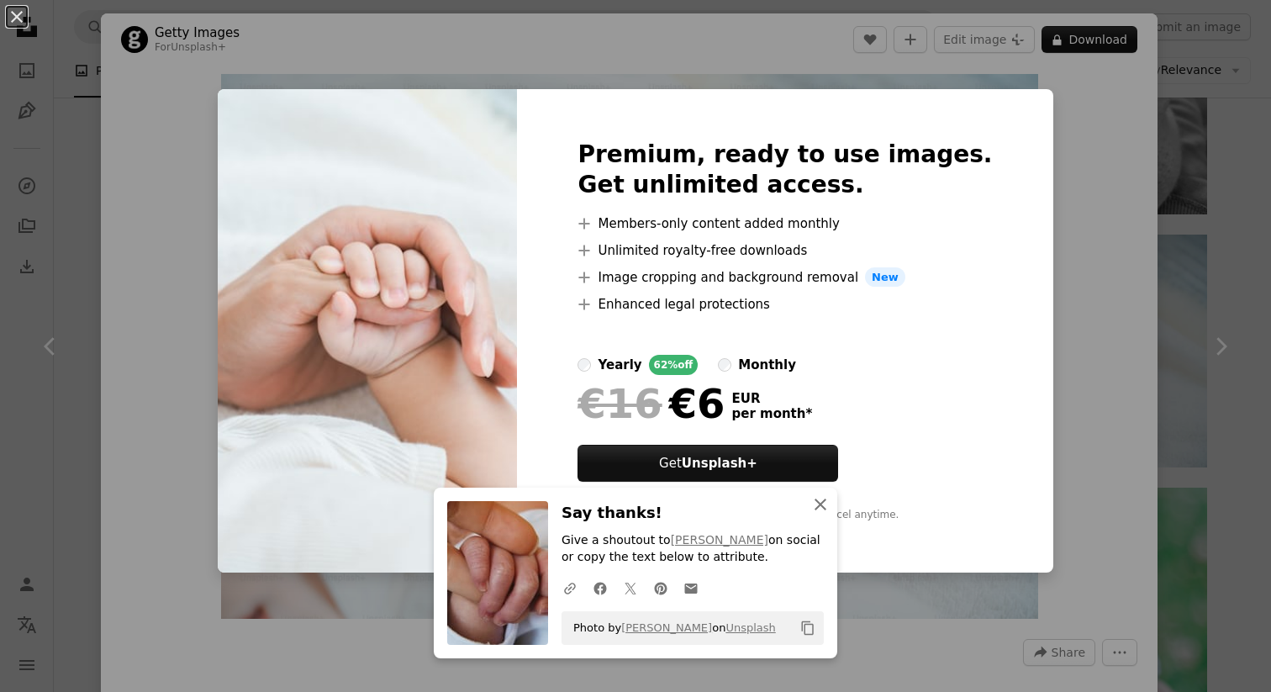 Image resolution: width=1271 pixels, height=692 pixels. Describe the element at coordinates (772, 398) in the screenshot. I see `span: EUR` at that location.